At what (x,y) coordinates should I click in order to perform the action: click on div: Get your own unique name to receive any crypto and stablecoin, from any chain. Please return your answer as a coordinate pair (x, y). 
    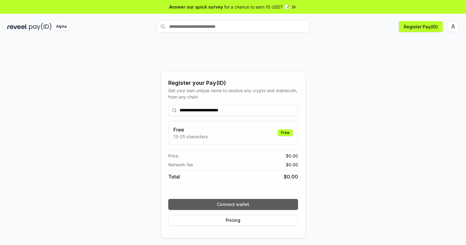
    Looking at the image, I should click on (233, 94).